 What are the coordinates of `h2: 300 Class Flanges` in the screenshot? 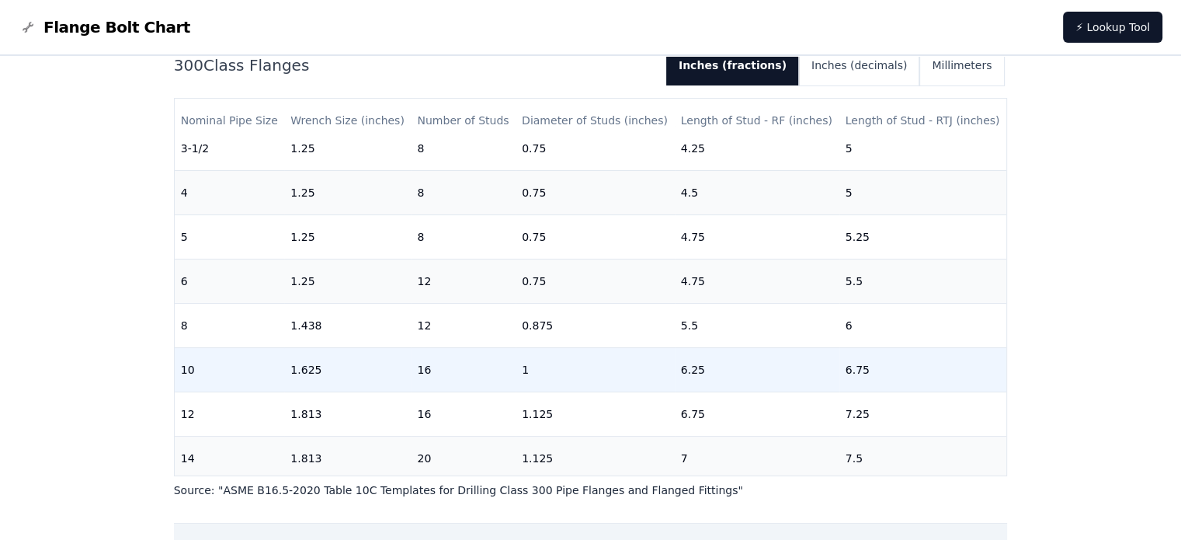 It's located at (414, 65).